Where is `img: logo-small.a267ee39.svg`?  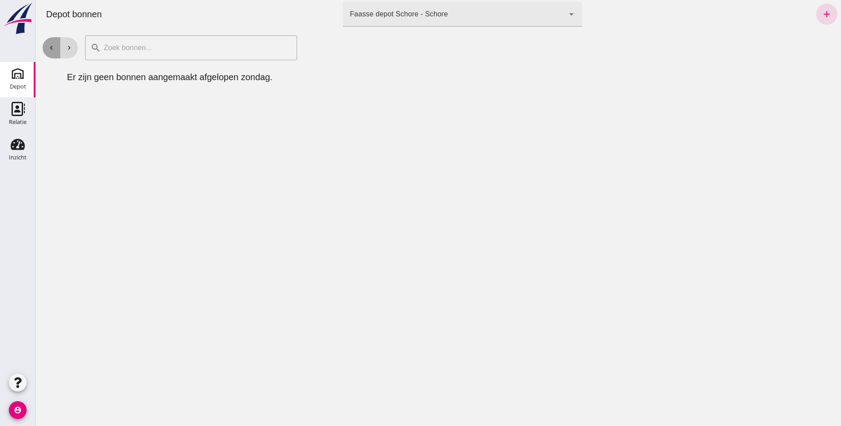 img: logo-small.a267ee39.svg is located at coordinates (18, 19).